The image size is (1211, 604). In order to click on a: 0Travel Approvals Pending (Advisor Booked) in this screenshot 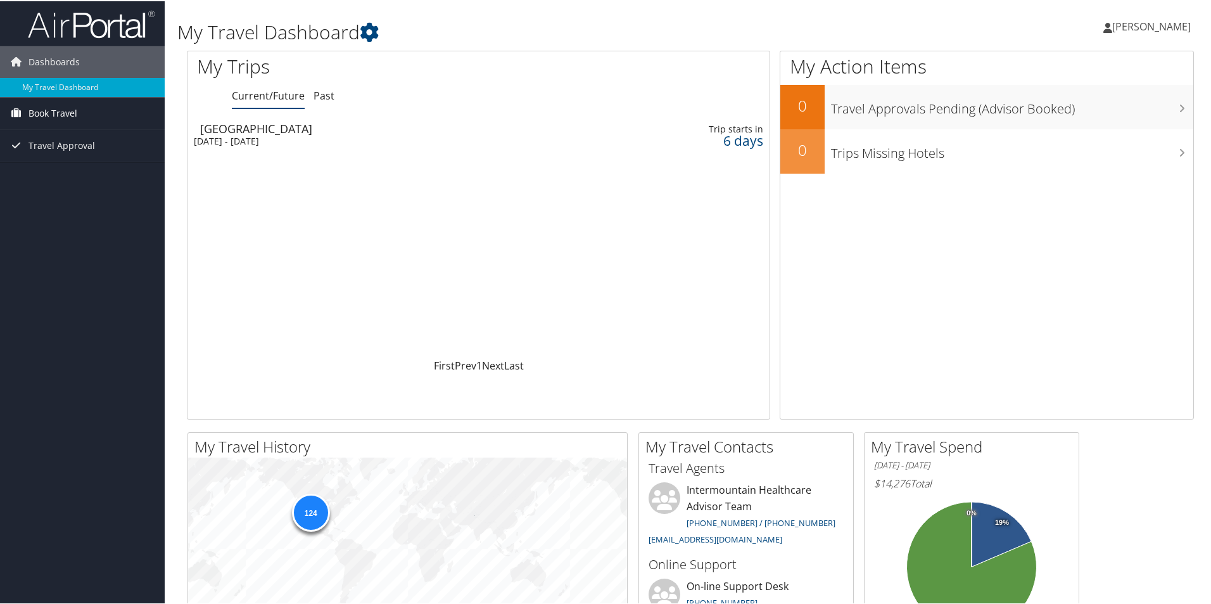, I will do `click(987, 106)`.